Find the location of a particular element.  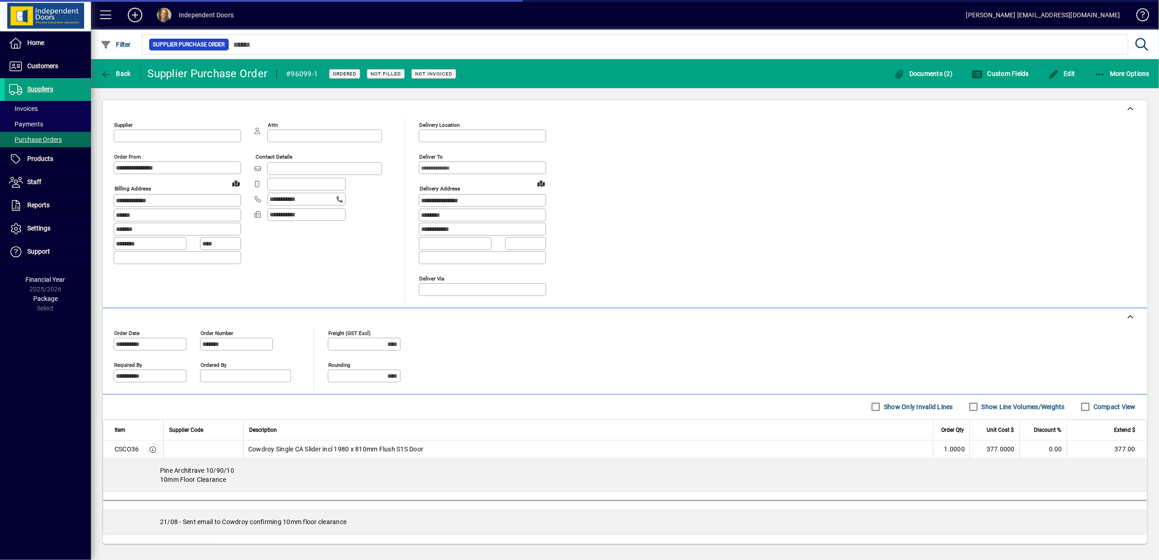

span: Payments is located at coordinates (26, 124).